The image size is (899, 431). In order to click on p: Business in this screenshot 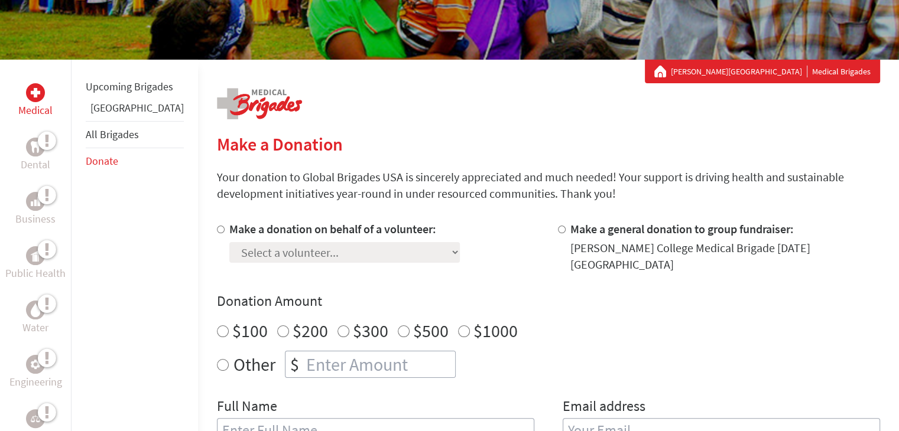, I will do `click(35, 219)`.